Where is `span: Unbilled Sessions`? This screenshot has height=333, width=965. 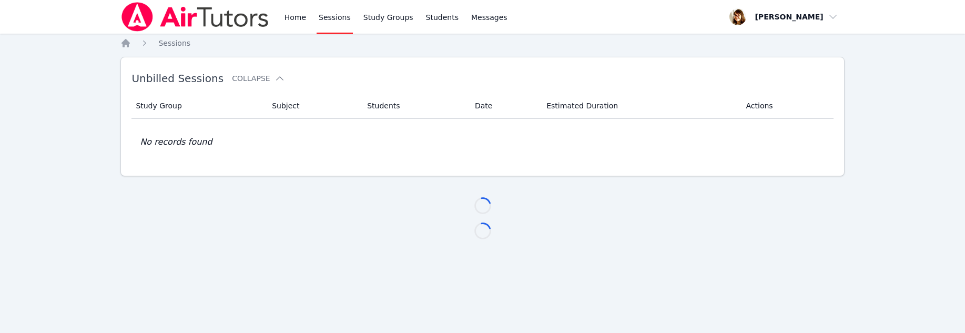
span: Unbilled Sessions is located at coordinates (177, 78).